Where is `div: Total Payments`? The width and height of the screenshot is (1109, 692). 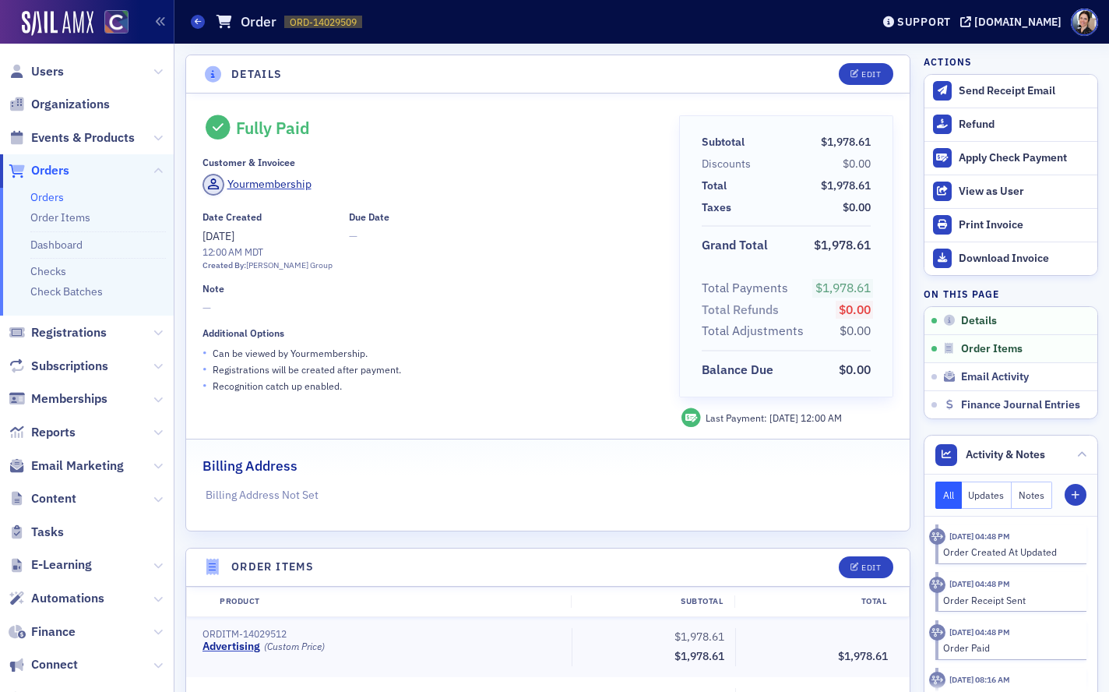
div: Total Payments is located at coordinates (745, 288).